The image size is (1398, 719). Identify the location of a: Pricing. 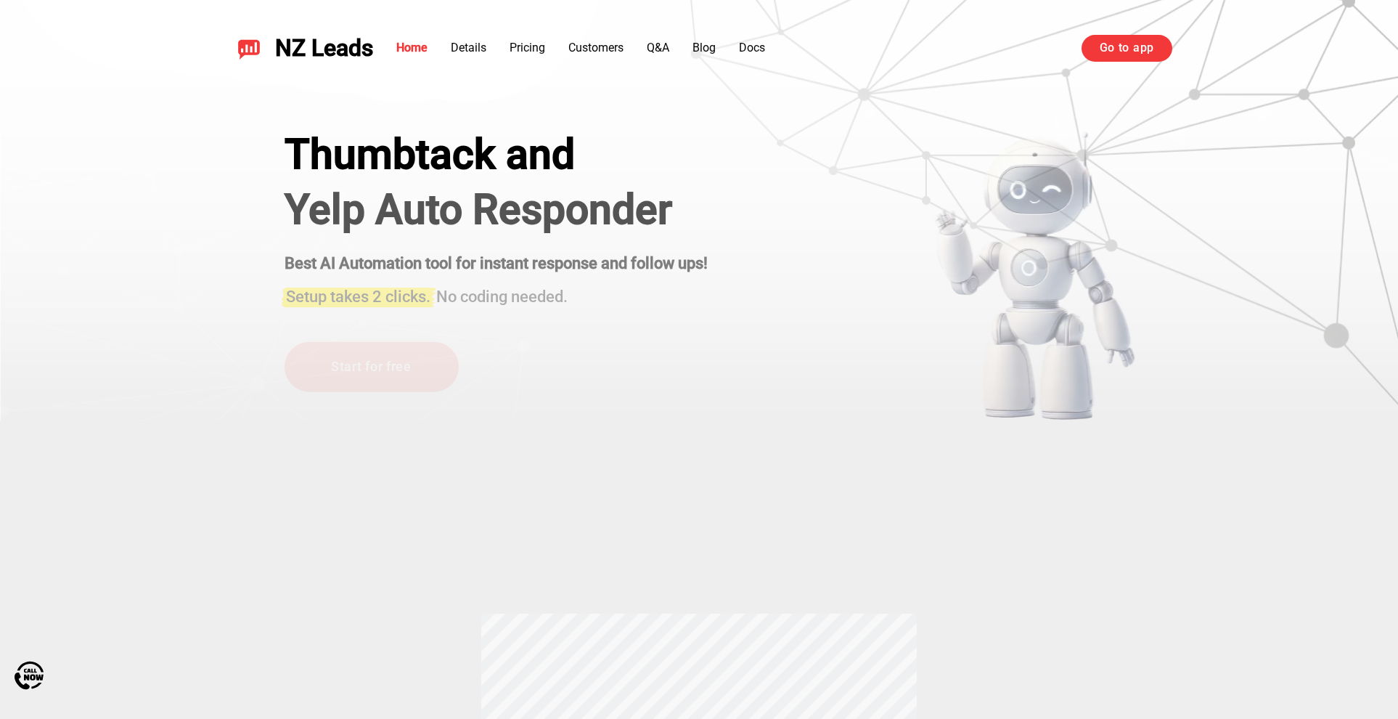
(527, 47).